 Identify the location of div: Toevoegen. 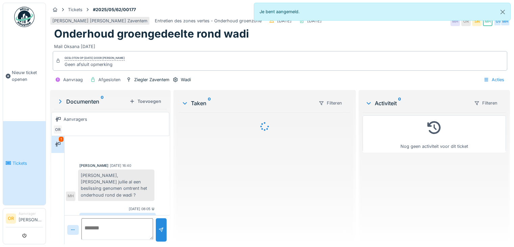
(145, 101).